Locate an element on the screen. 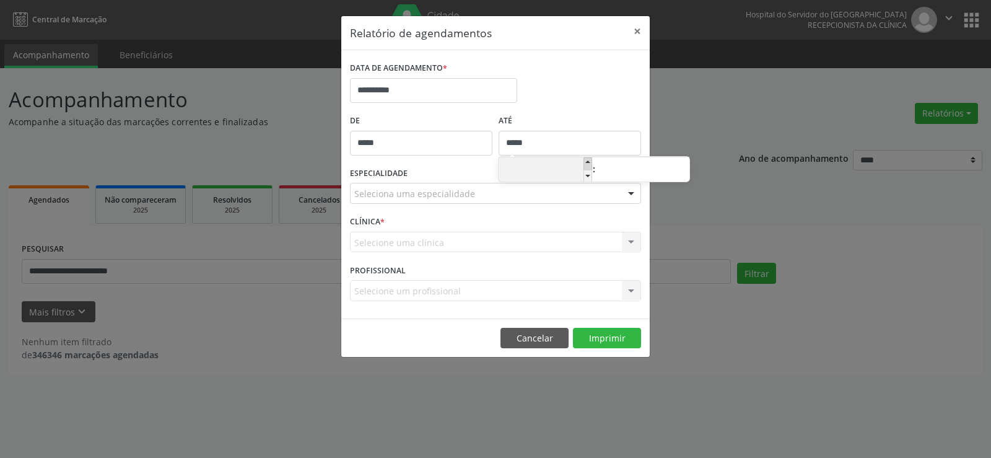  h5: Relatório de agendamentos is located at coordinates (421, 33).